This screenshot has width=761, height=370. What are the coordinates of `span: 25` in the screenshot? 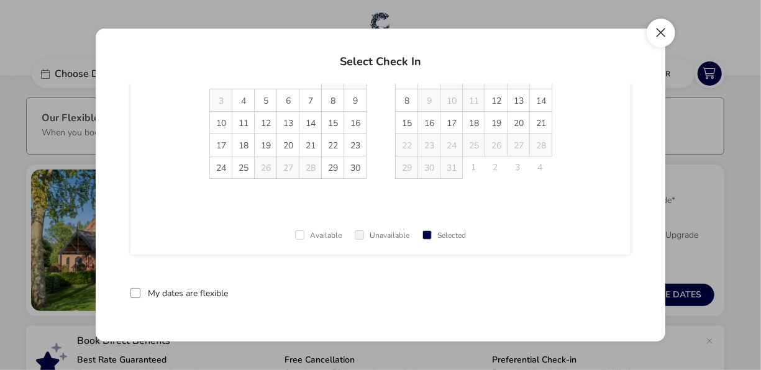 It's located at (243, 168).